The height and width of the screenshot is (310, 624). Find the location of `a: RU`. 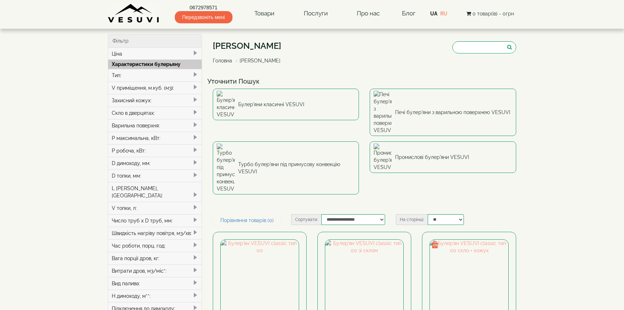

a: RU is located at coordinates (444, 14).